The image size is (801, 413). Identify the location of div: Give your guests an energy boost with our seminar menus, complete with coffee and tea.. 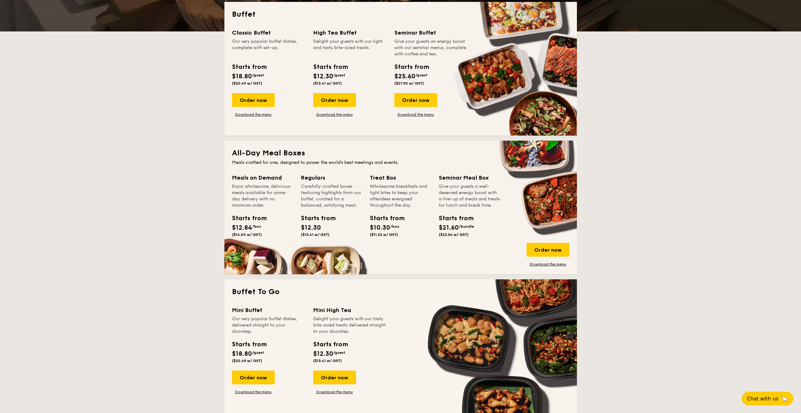
(431, 48).